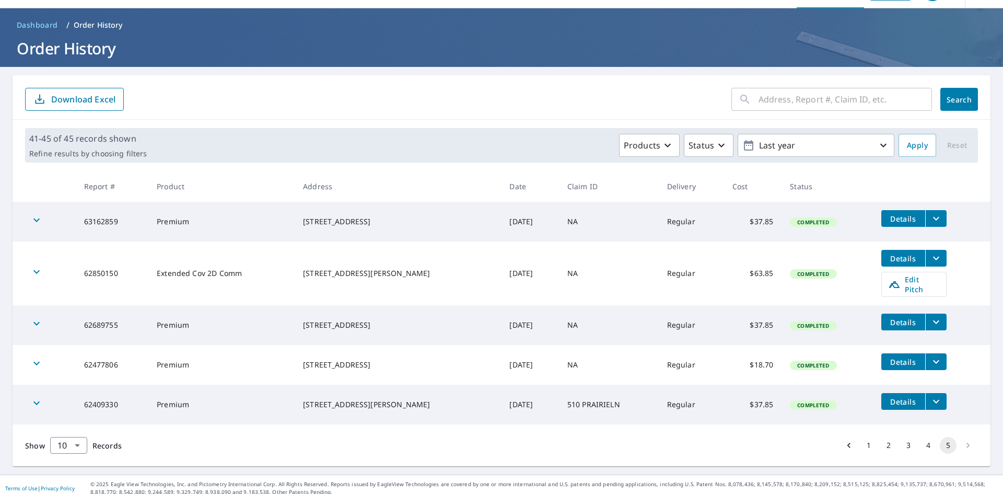 Image resolution: width=1003 pixels, height=494 pixels. What do you see at coordinates (935, 218) in the screenshot?
I see `button: filesDropdownBtn-63162859` at bounding box center [935, 218].